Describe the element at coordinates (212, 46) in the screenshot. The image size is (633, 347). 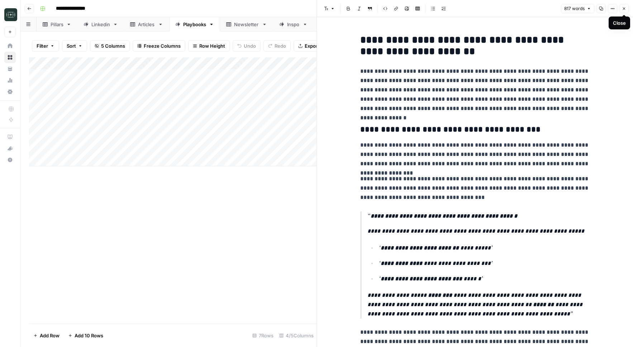
I see `span: Row Height` at that location.